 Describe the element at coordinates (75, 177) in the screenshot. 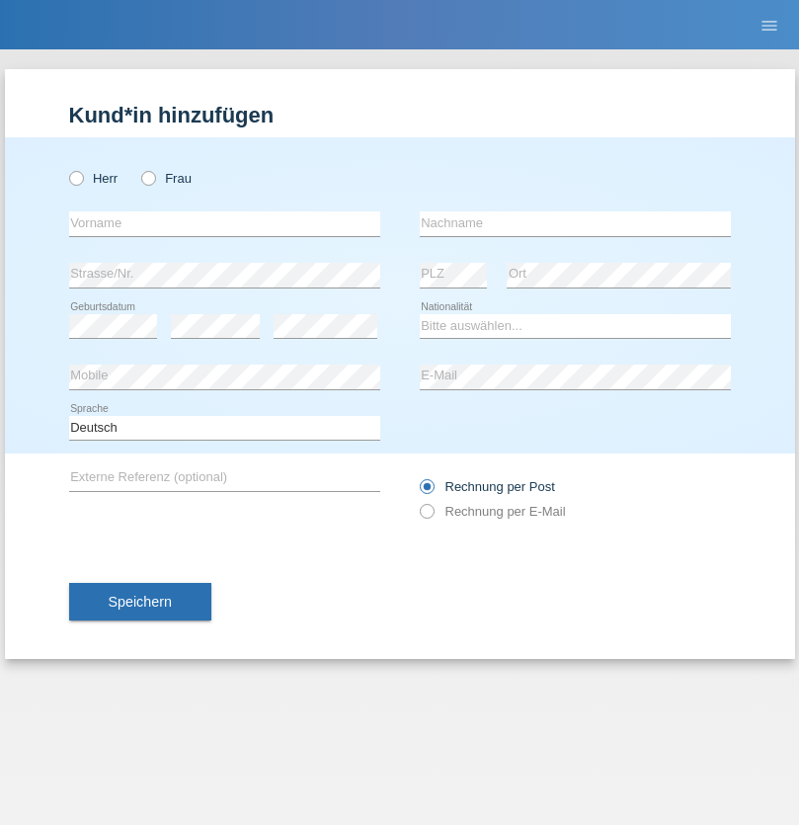

I see `input: Herr` at that location.